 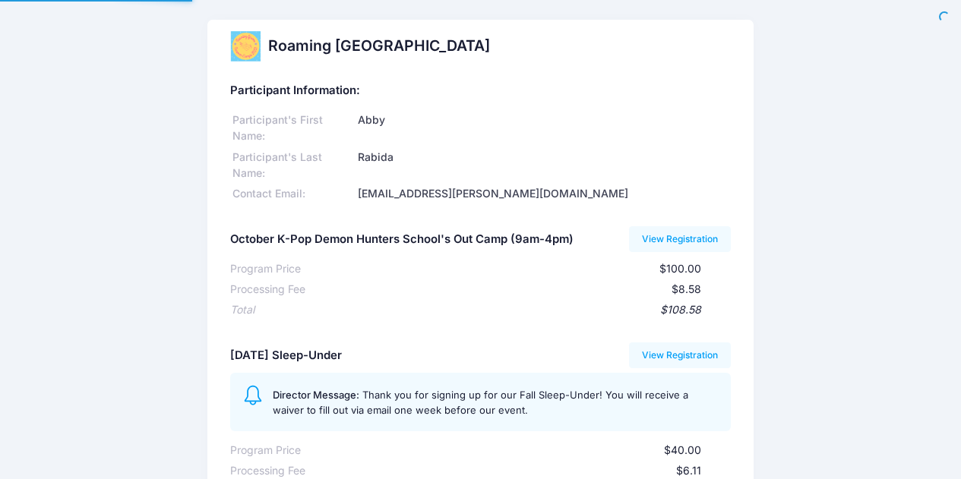 I want to click on div: Contact Email:, so click(x=293, y=194).